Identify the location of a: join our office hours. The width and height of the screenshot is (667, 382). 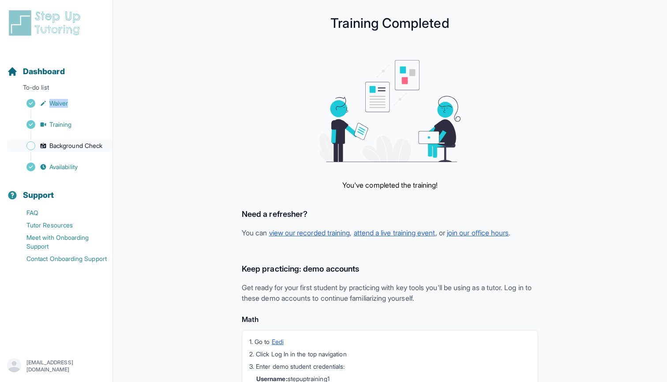
(478, 233).